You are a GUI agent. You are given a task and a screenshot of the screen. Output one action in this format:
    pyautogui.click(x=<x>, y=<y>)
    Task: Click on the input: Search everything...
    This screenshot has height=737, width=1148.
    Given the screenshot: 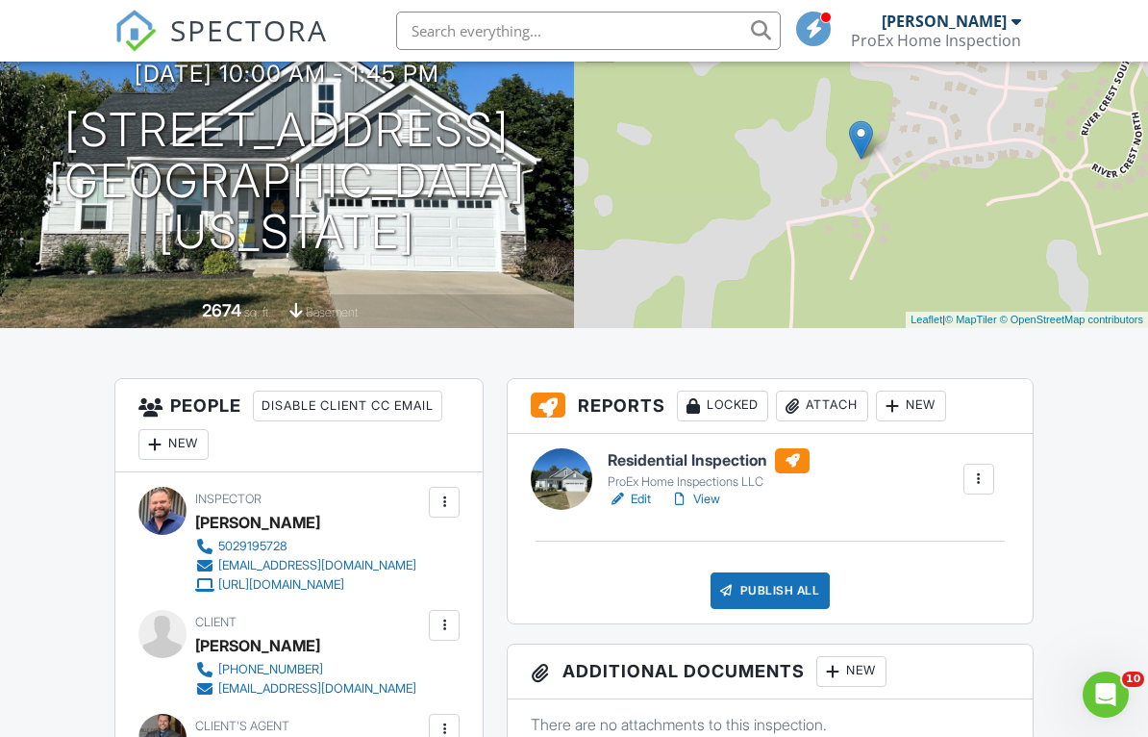 What is the action you would take?
    pyautogui.click(x=588, y=31)
    